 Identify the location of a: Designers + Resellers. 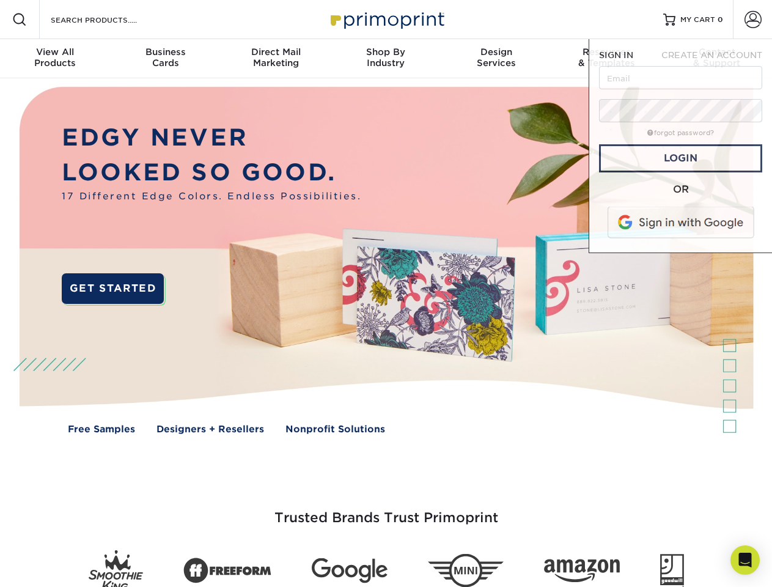
(210, 429).